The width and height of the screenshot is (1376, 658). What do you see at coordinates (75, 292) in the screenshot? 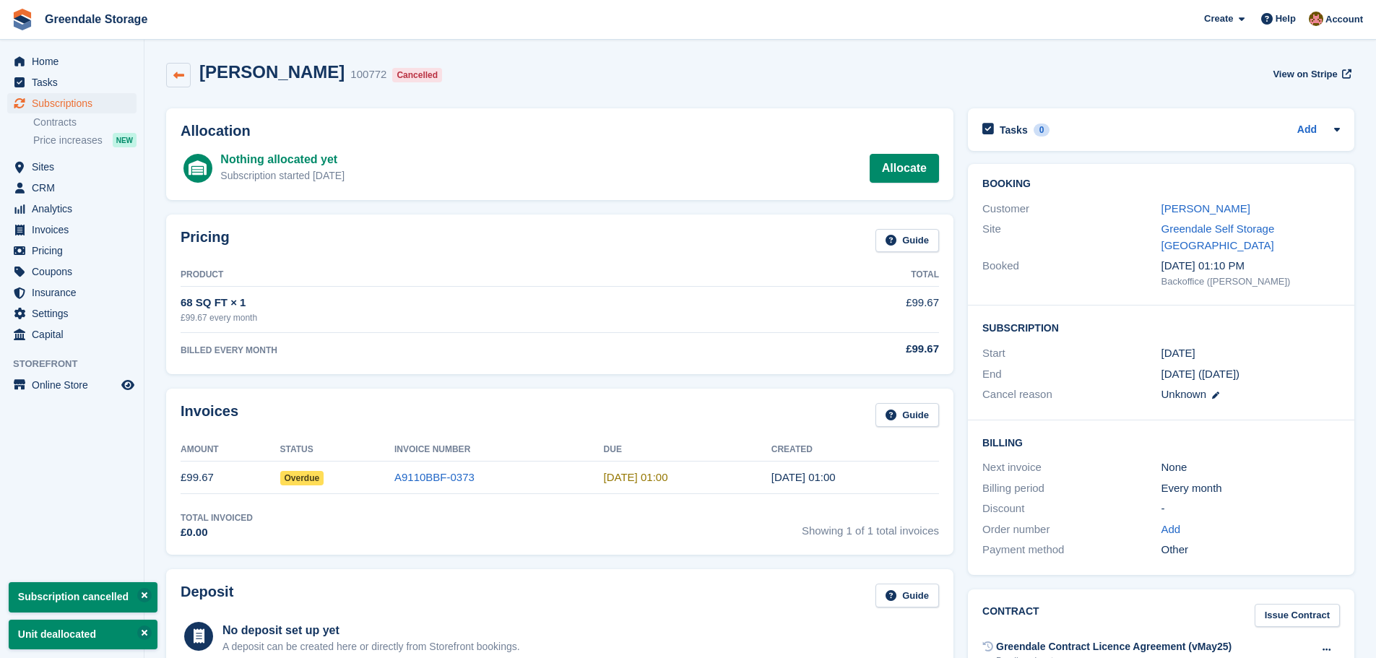
I see `span: Insurance` at bounding box center [75, 292].